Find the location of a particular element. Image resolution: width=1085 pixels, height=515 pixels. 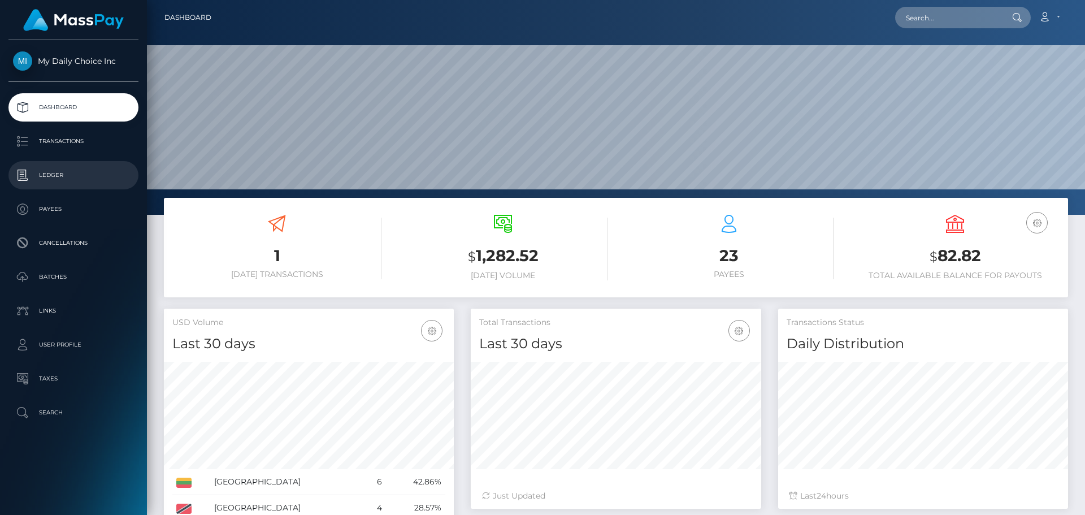

h3: 82.82 is located at coordinates (955, 256).